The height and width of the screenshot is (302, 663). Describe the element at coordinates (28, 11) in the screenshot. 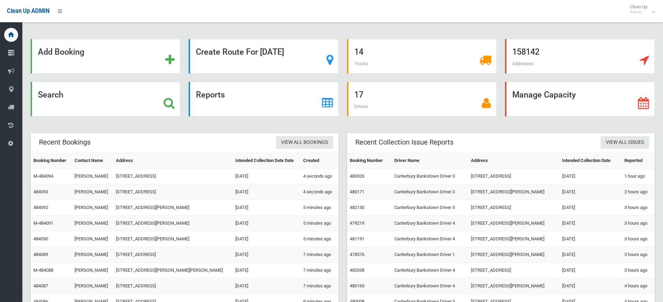

I see `span: Clean Up ADMIN` at that location.